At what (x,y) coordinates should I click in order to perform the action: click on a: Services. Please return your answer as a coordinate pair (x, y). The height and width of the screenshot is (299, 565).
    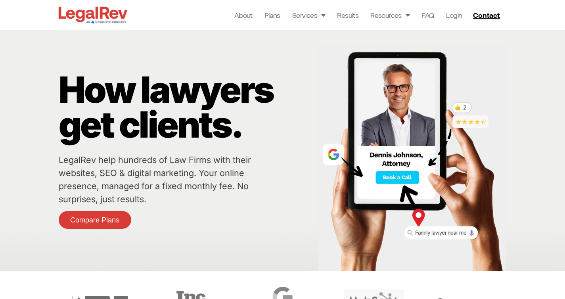
    Looking at the image, I should click on (309, 15).